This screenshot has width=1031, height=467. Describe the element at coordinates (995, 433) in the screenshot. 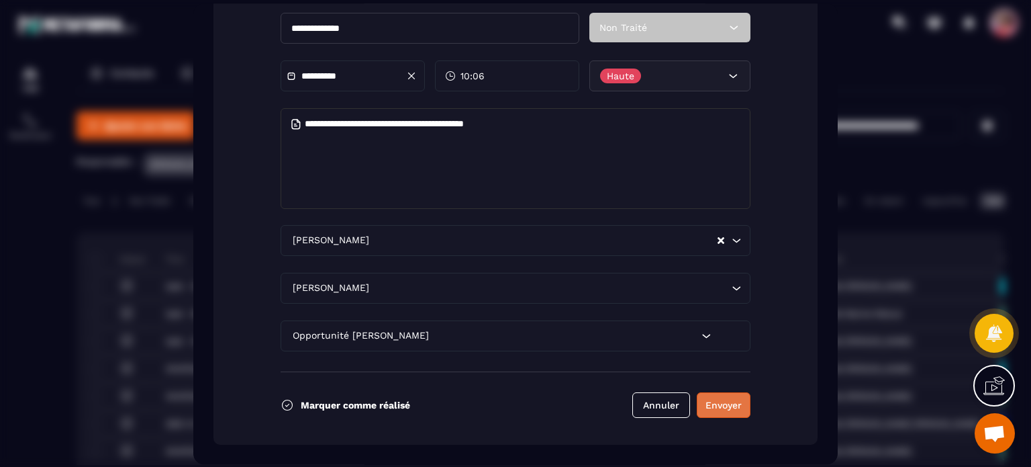

I see `div: Ouvrir le chat` at that location.